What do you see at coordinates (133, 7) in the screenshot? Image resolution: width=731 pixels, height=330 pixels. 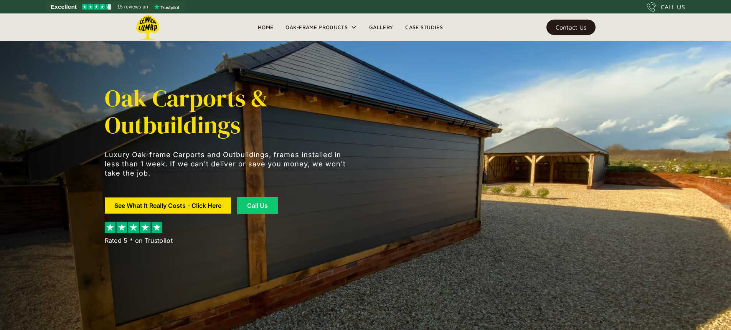 I see `span: 15 reviews on` at bounding box center [133, 7].